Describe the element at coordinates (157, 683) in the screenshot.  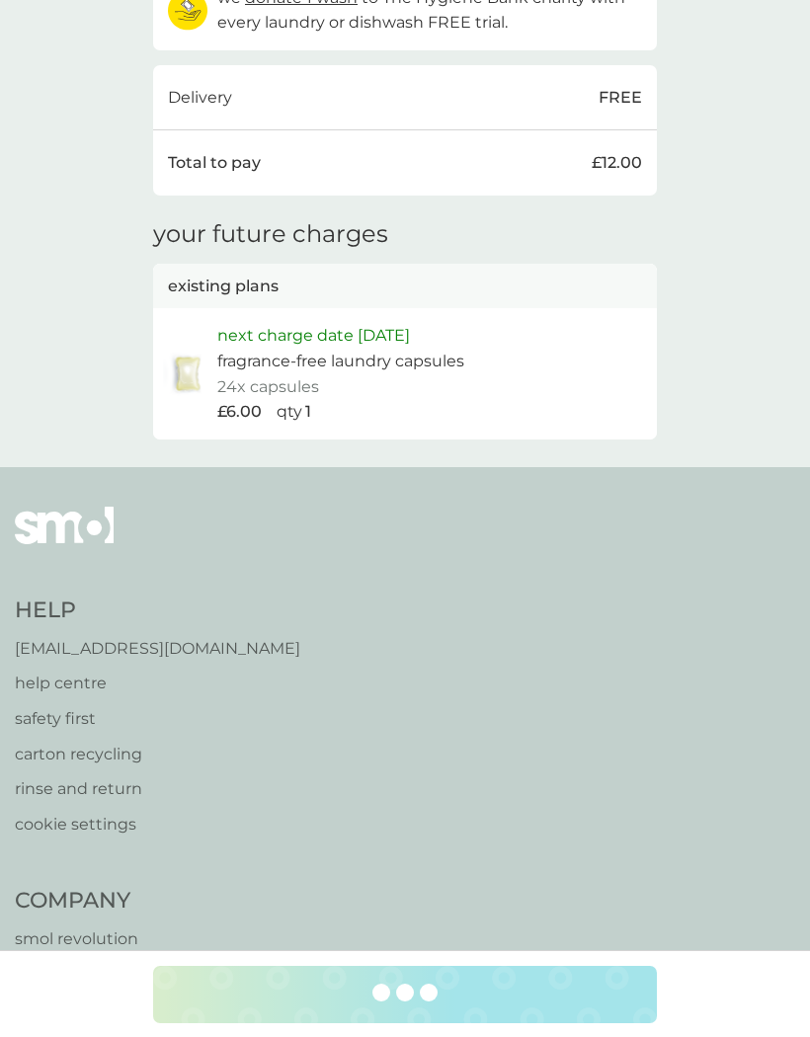
I see `p: help centre` at that location.